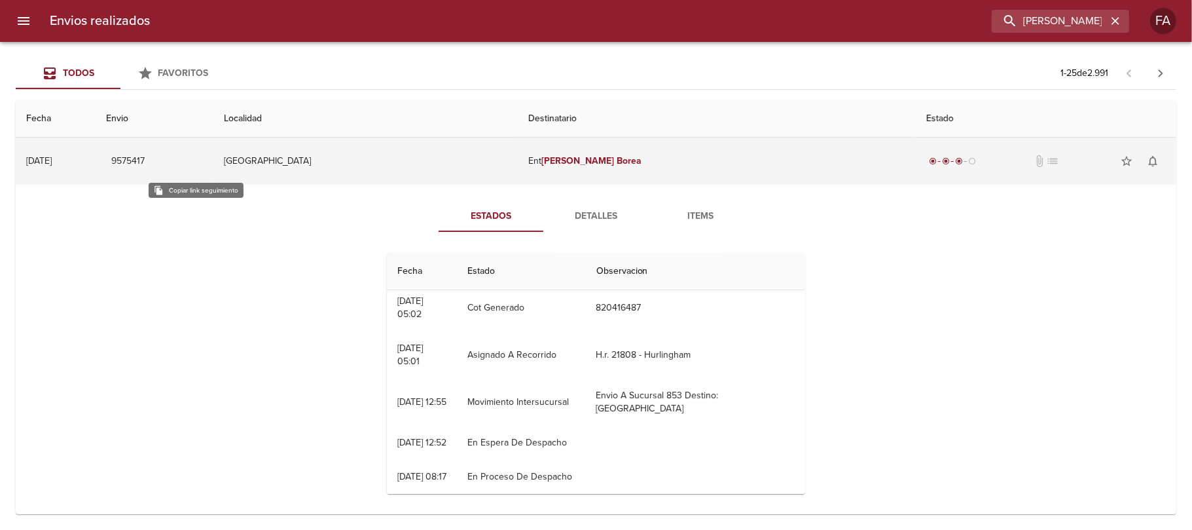 The image size is (1192, 530). I want to click on button: 9575417, so click(128, 161).